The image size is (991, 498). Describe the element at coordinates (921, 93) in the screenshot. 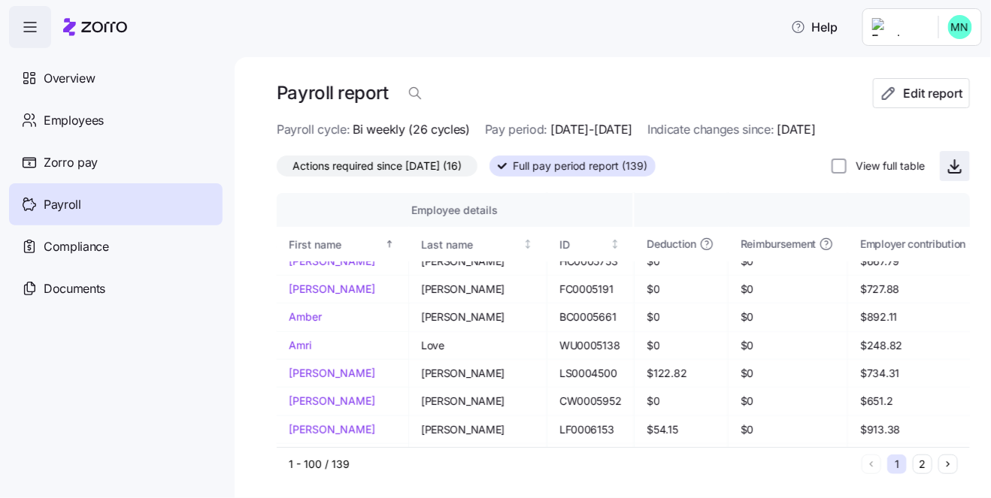

I see `button: Edit report` at that location.